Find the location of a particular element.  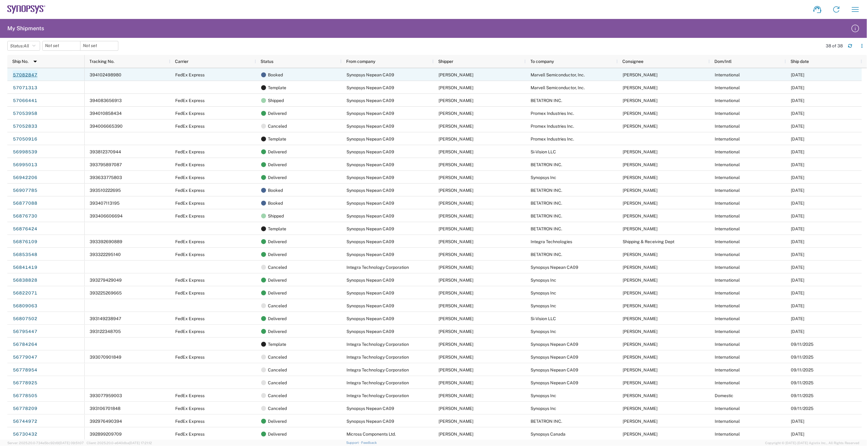

a: 57050916 is located at coordinates (25, 139).